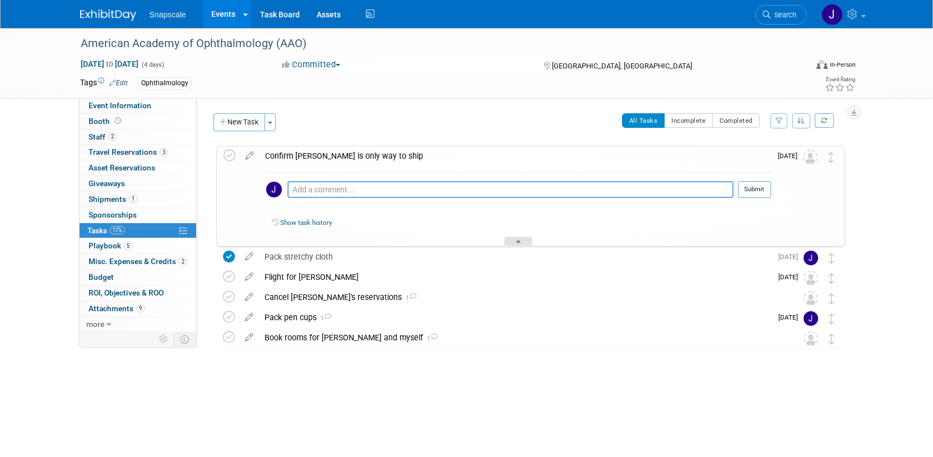 This screenshot has height=457, width=933. I want to click on span: Misc. Expenses & Credits, so click(138, 261).